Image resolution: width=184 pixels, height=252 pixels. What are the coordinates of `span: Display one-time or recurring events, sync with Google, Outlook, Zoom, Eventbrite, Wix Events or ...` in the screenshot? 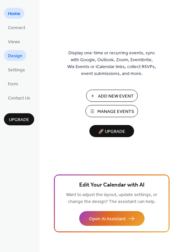 It's located at (111, 64).